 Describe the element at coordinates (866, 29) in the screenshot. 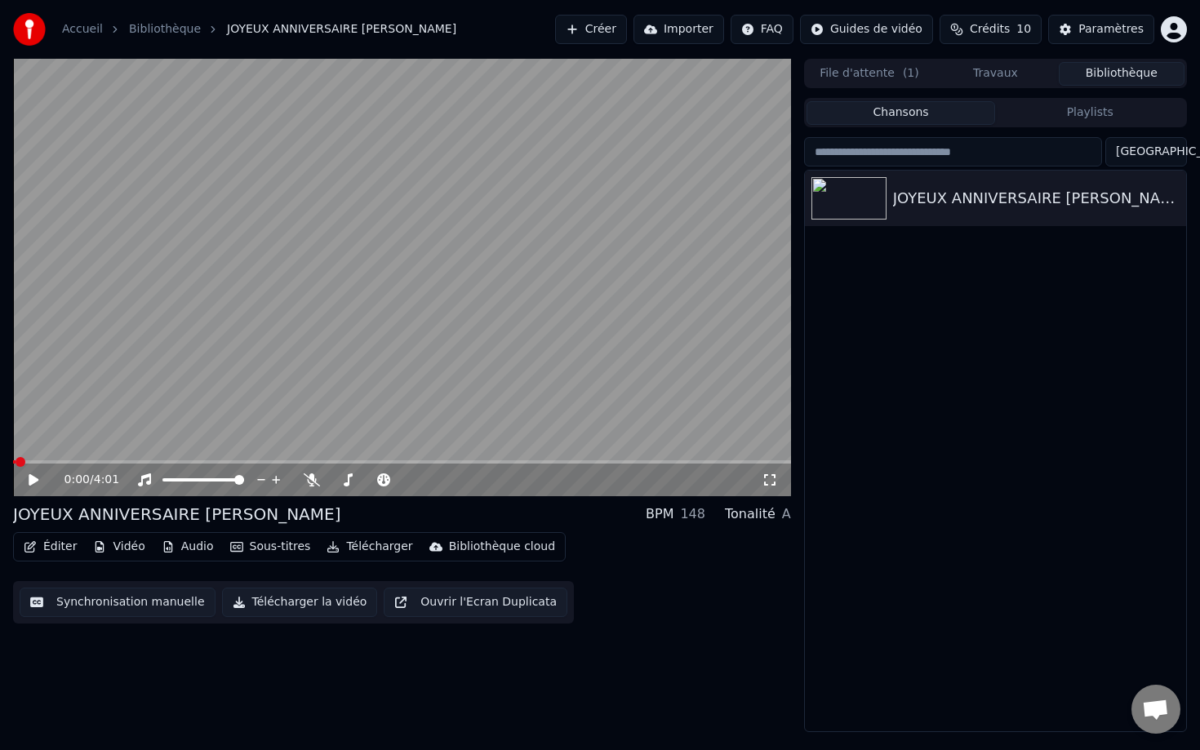

I see `button: Guides de vidéo` at that location.